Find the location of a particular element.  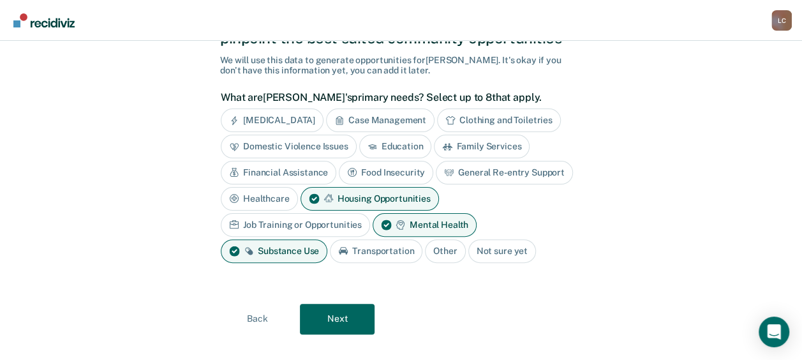

button: Profile dropdown button is located at coordinates (781, 20).